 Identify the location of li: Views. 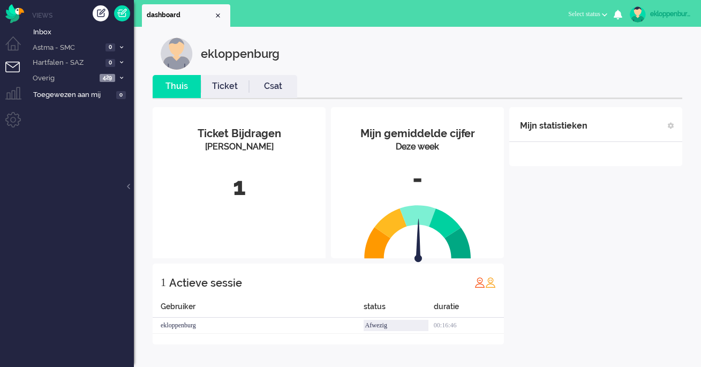
(83, 15).